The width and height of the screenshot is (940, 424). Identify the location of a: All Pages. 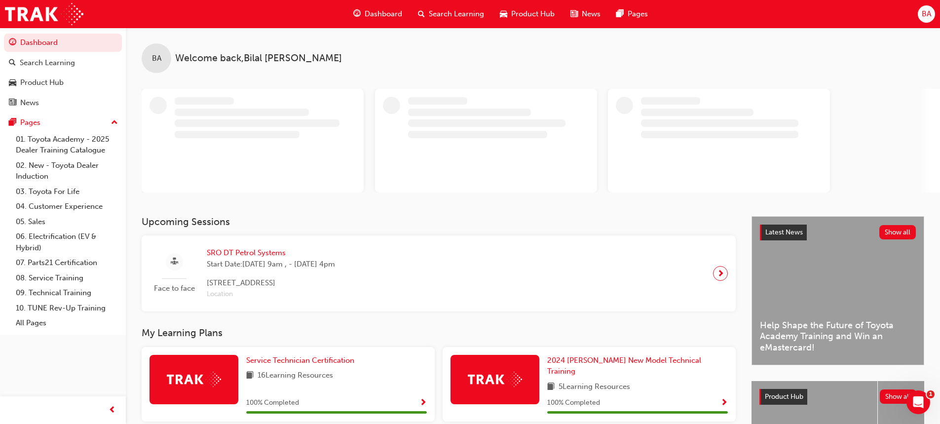
(67, 323).